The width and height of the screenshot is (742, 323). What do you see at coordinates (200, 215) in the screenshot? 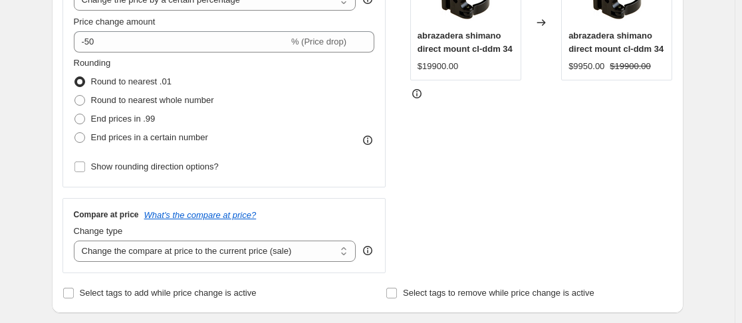
I see `i: What's the compare at price?` at bounding box center [200, 215].